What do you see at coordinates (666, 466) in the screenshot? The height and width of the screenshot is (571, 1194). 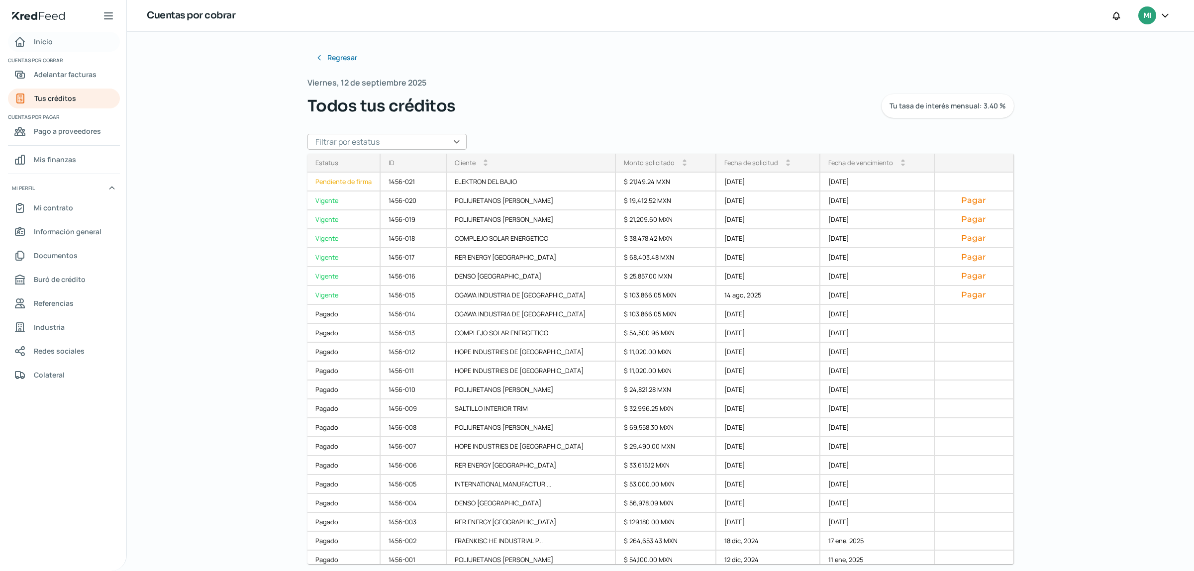 I see `div: $ 33,615.12 MXN` at bounding box center [666, 466].